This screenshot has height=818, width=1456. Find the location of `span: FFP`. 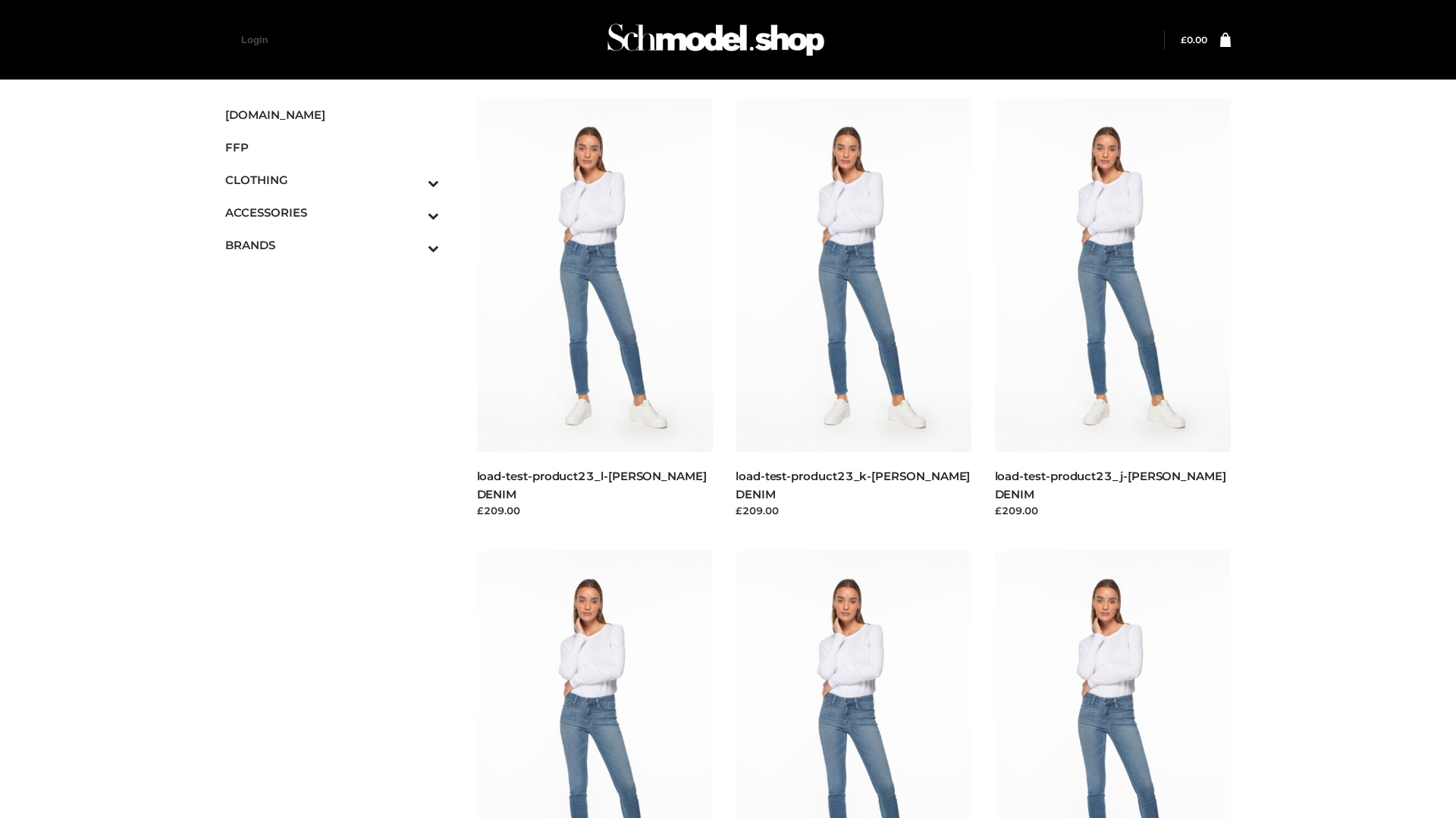

span: FFP is located at coordinates (332, 147).